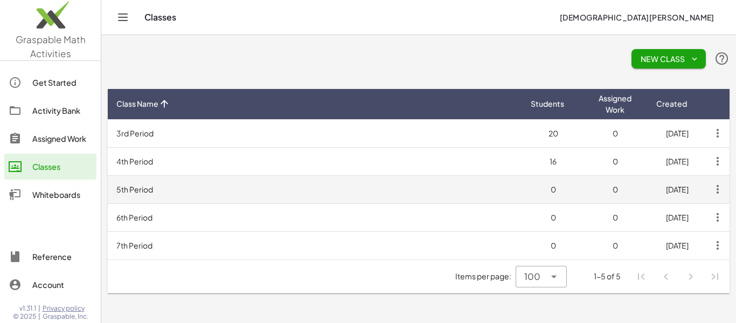  What do you see at coordinates (50, 166) in the screenshot?
I see `a: Classes` at bounding box center [50, 166].